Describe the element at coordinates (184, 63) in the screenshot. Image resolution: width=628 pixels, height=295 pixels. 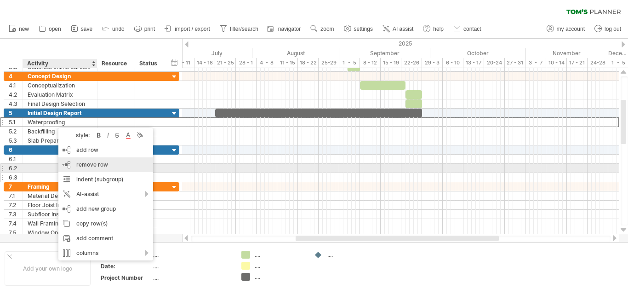
I see `div: 7 - 11` at that location.